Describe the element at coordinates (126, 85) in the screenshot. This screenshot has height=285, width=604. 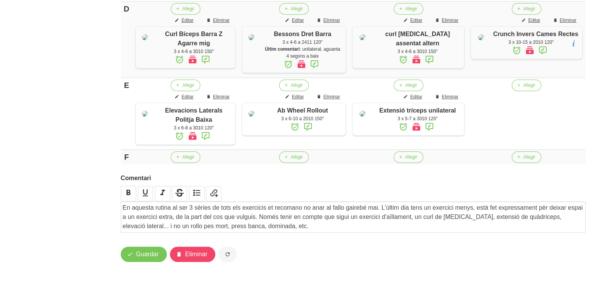
I see `div: E` at that location.